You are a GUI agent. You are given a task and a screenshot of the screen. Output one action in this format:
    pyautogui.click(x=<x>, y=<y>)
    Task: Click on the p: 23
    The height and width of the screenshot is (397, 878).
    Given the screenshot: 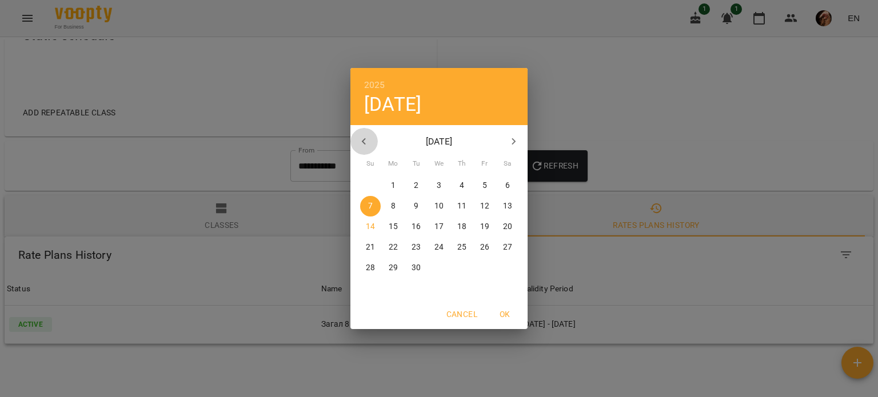 What is the action you would take?
    pyautogui.click(x=416, y=248)
    